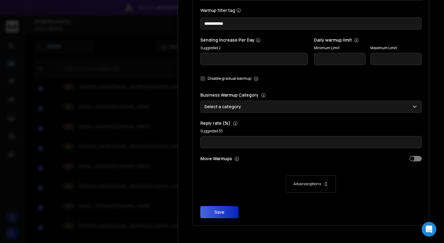  Describe the element at coordinates (229, 78) in the screenshot. I see `label: Disable gradual warmup` at that location.